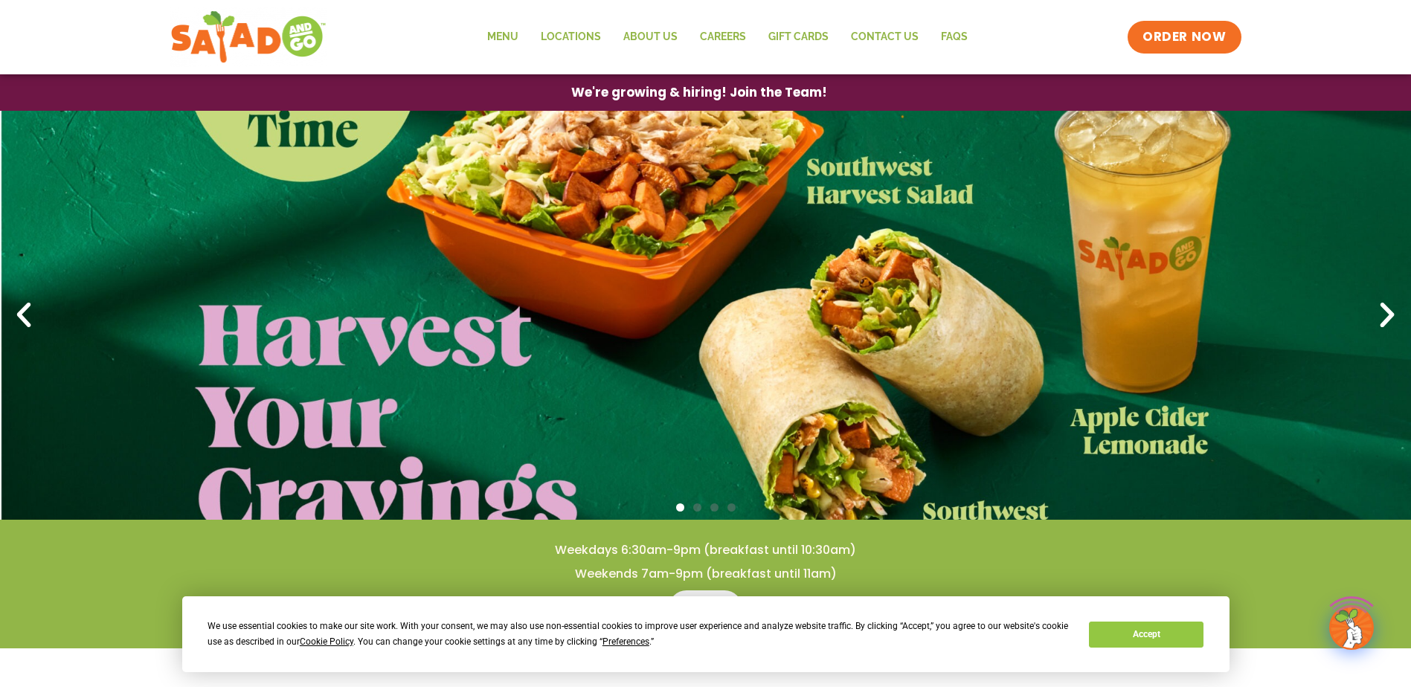 This screenshot has width=1411, height=687. I want to click on img: new-SAG-logo-768×292, so click(248, 37).